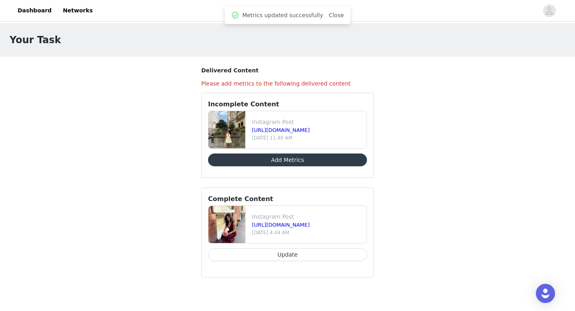  I want to click on a: Networks, so click(78, 10).